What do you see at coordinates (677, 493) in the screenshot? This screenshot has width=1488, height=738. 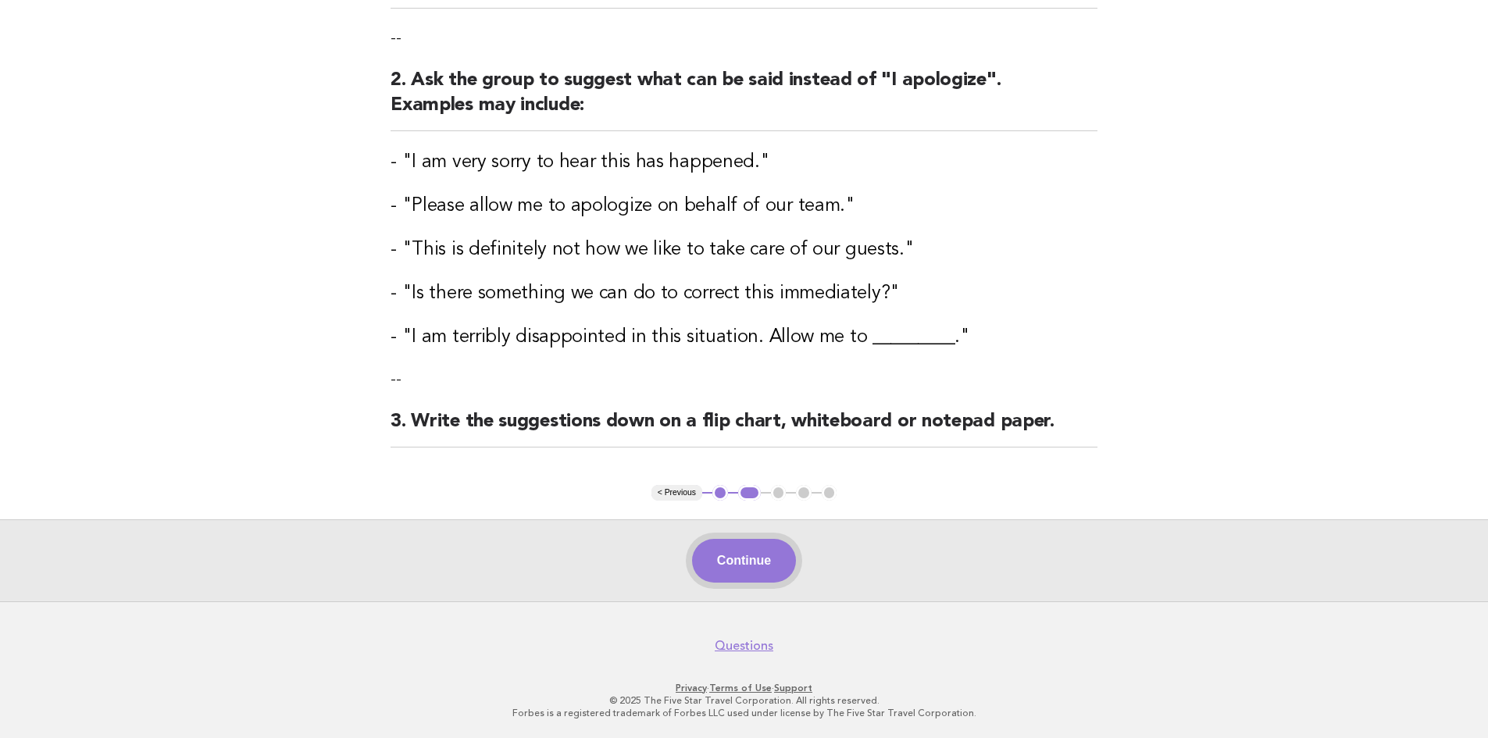 I see `button: < Previous` at bounding box center [677, 493].